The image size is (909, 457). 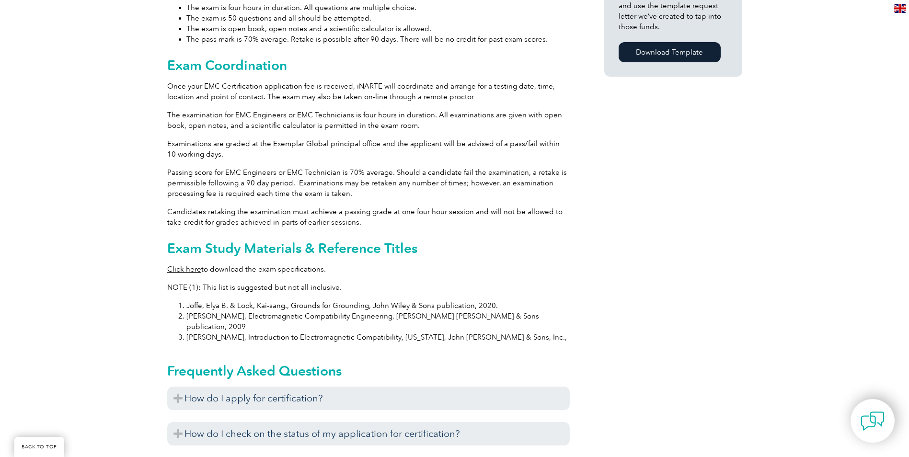 I want to click on li: The pass mark is 70% average. Retake is possible after 90 days. There will be no credit for past ..., so click(x=378, y=39).